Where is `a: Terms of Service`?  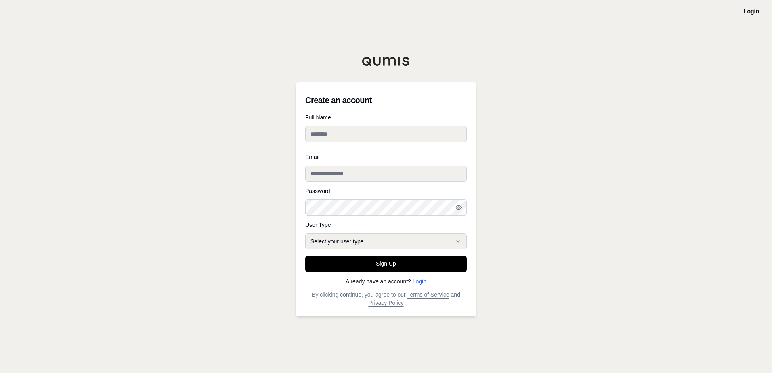
a: Terms of Service is located at coordinates (428, 295).